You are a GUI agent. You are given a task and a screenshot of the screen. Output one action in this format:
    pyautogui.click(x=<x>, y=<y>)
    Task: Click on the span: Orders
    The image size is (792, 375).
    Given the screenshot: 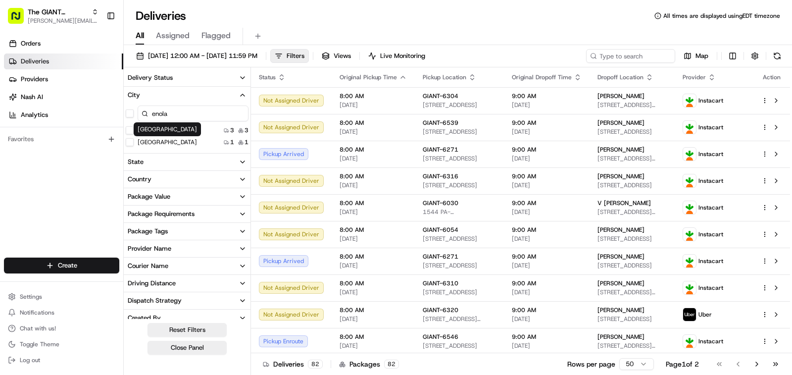 What is the action you would take?
    pyautogui.click(x=31, y=44)
    